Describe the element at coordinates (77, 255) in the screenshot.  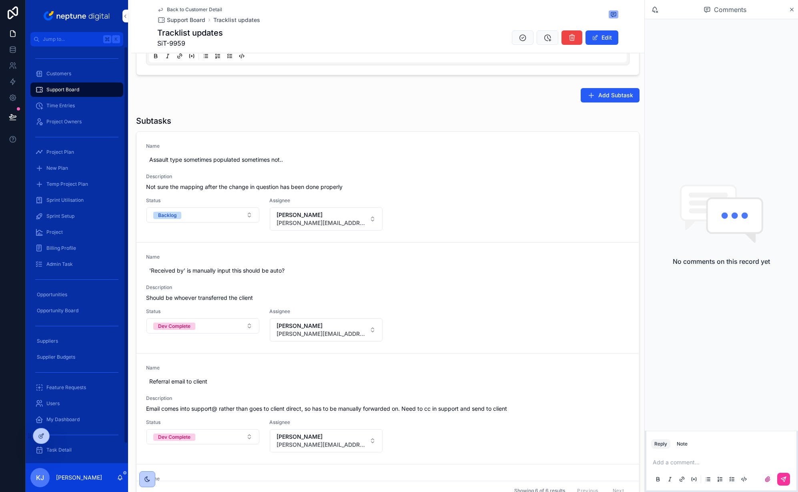
I see `div: scrollable content` at that location.